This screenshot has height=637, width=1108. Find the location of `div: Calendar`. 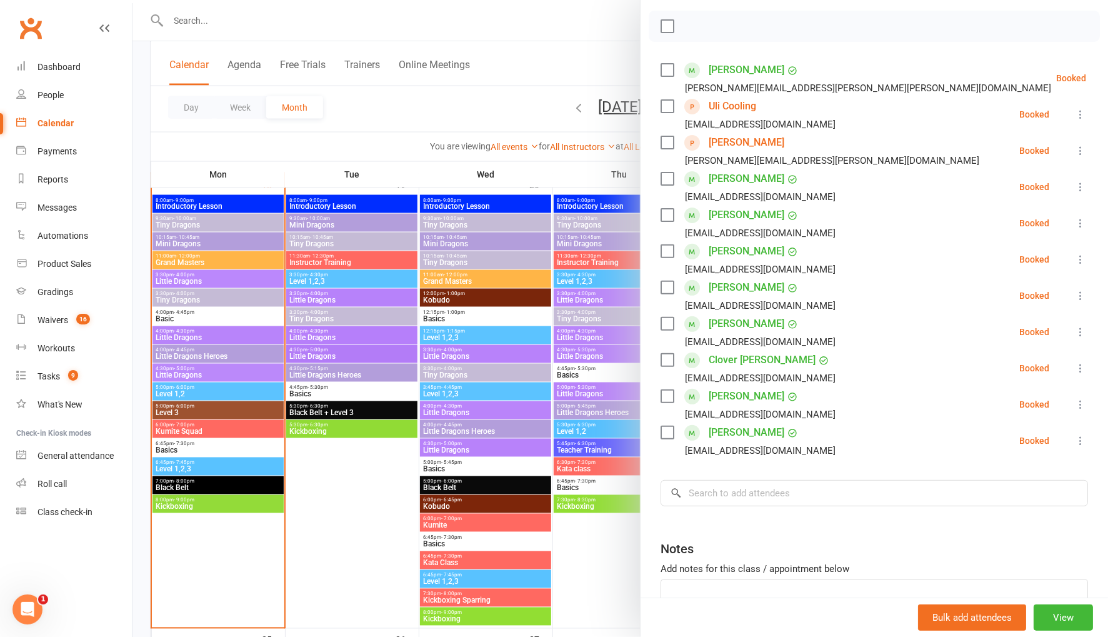

div: Calendar is located at coordinates (56, 123).